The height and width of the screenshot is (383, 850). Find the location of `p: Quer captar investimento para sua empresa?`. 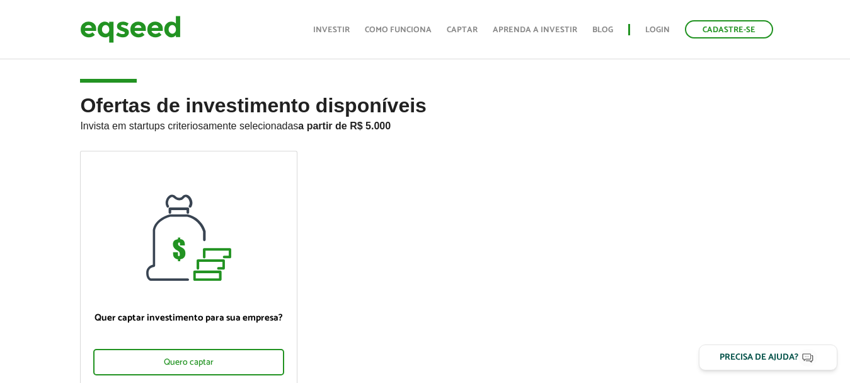

p: Quer captar investimento para sua empresa? is located at coordinates (188, 318).